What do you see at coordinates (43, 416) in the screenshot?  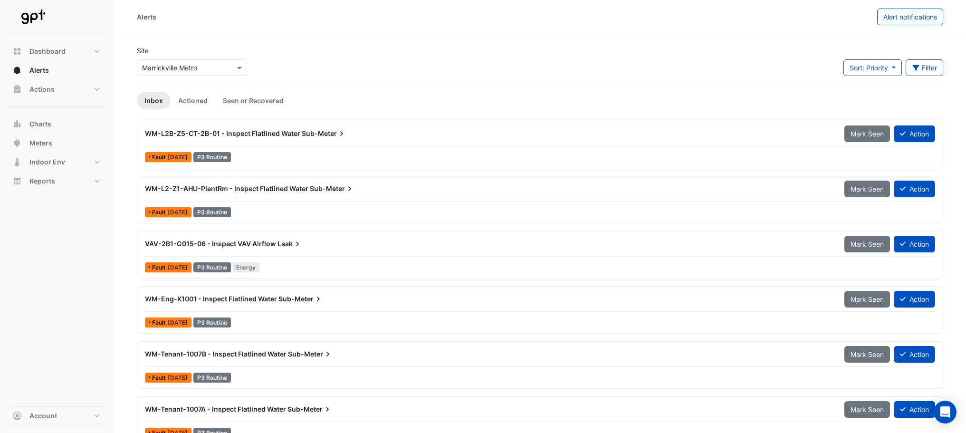 I see `span: Account` at bounding box center [43, 416].